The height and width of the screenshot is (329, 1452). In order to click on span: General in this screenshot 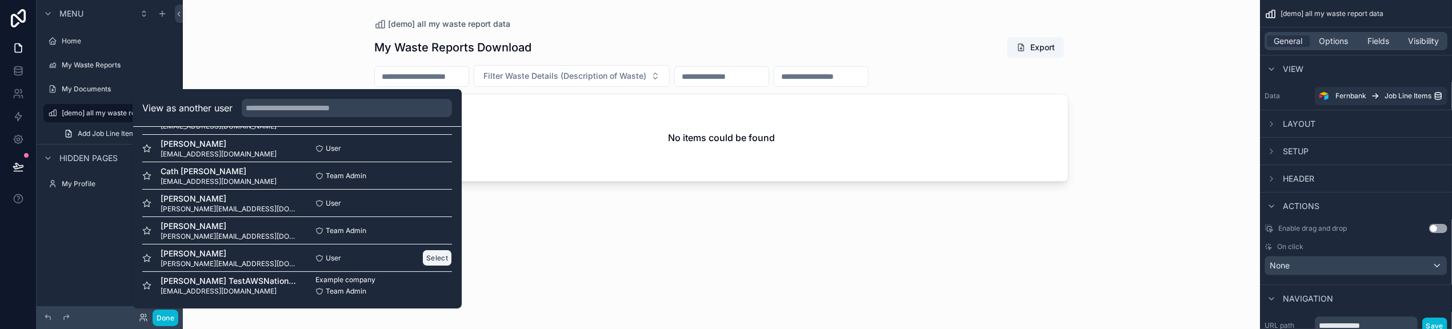, I will do `click(1289, 41)`.